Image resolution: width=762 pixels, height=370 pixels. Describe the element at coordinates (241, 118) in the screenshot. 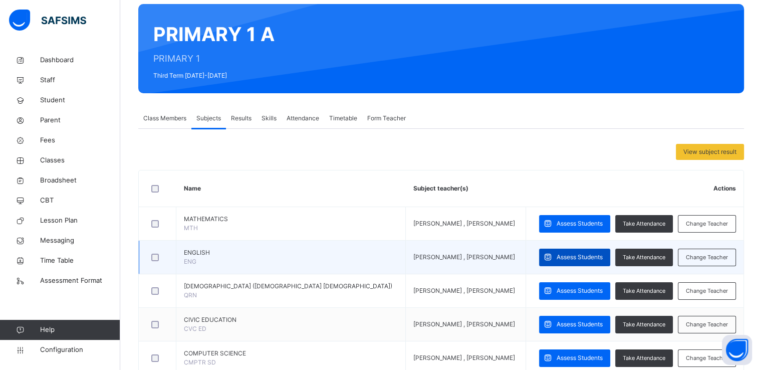

I see `span: Results` at that location.